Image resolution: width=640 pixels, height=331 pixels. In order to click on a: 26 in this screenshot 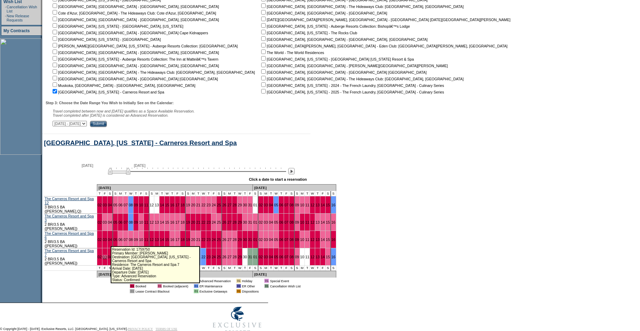, I will do `click(224, 257)`.